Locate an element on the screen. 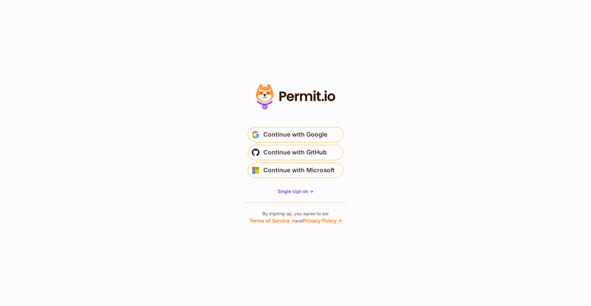 Image resolution: width=591 pixels, height=306 pixels. span: Continue with Microsoft is located at coordinates (299, 170).